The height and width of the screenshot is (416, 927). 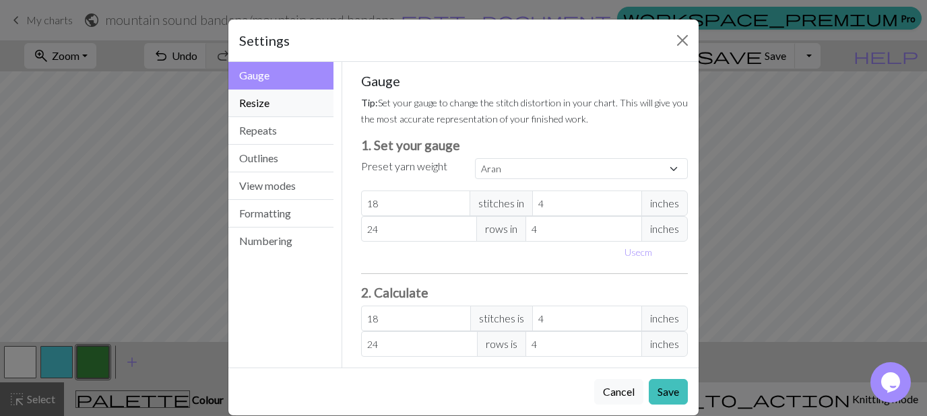 What do you see at coordinates (404, 166) in the screenshot?
I see `label: Preset yarn weight` at bounding box center [404, 166].